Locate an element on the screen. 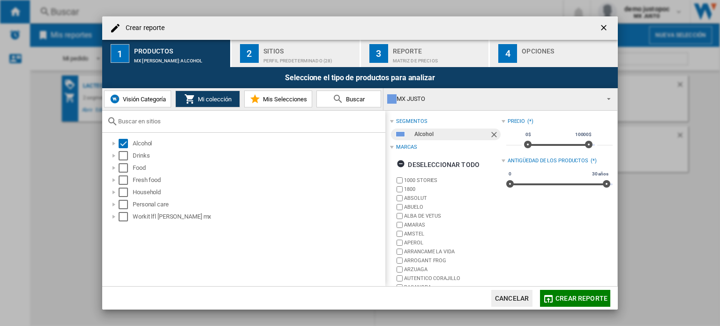 The width and height of the screenshot is (720, 326). button: Cancelar is located at coordinates (512, 298).